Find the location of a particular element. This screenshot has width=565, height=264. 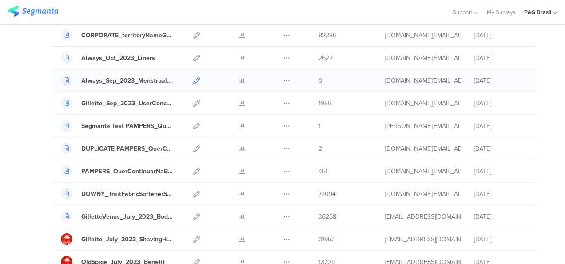

span: 2622 is located at coordinates (325, 58).